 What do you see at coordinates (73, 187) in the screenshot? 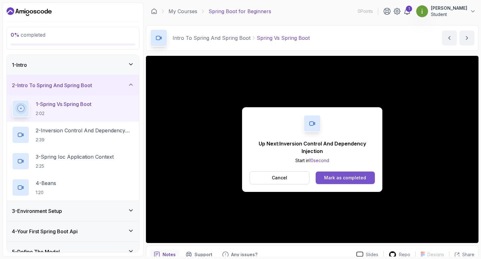
I see `button: 4-Beans1:20` at bounding box center [73, 187].